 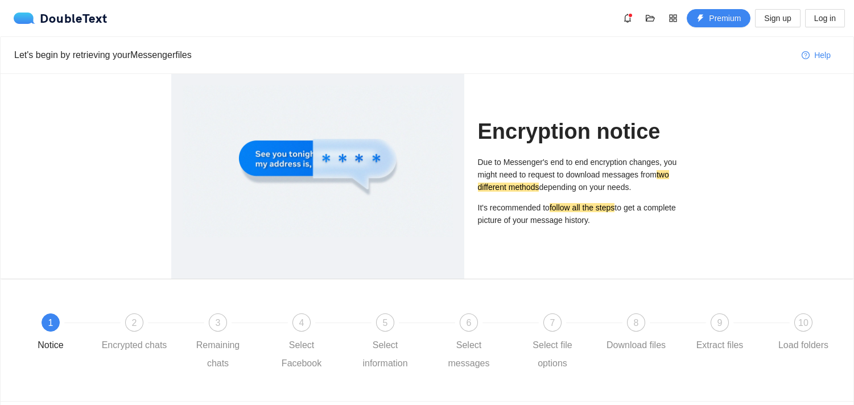 I want to click on p: Due to Messenger's end to end encryption changes, you might need to request to download messages ..., so click(x=580, y=175).